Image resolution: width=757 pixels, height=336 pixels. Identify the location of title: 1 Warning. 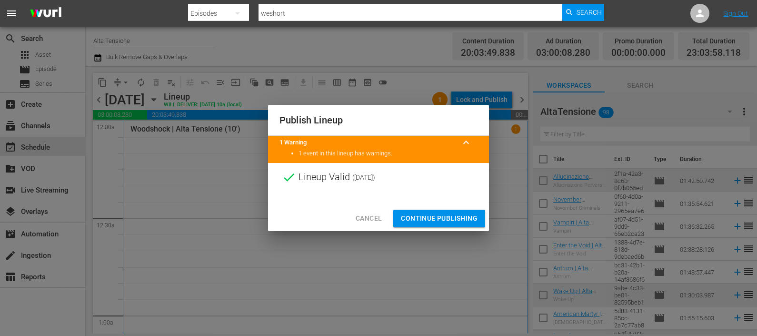
(367, 142).